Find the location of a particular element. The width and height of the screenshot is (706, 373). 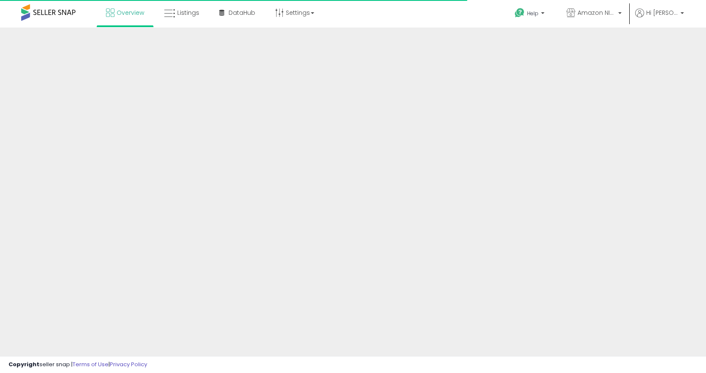

span: Overview is located at coordinates (130, 13).